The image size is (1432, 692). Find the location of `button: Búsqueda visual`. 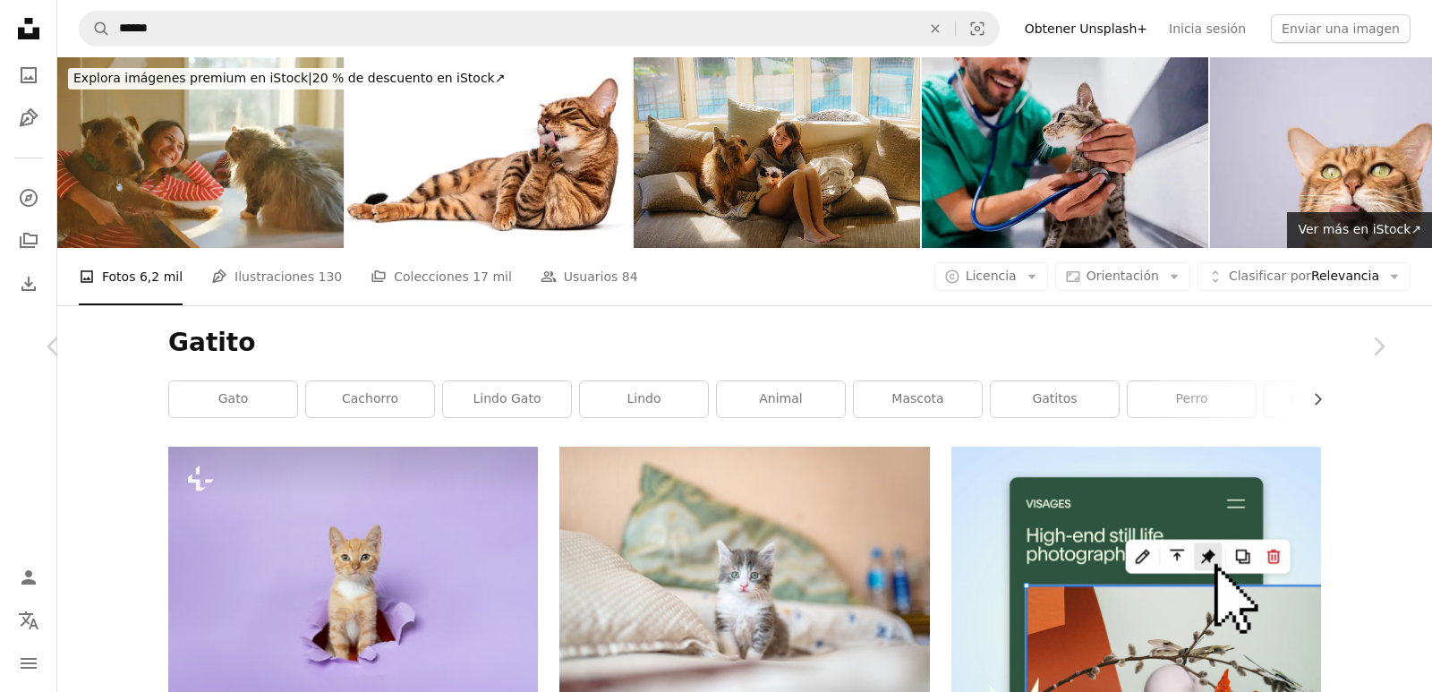

button: Búsqueda visual is located at coordinates (978, 29).